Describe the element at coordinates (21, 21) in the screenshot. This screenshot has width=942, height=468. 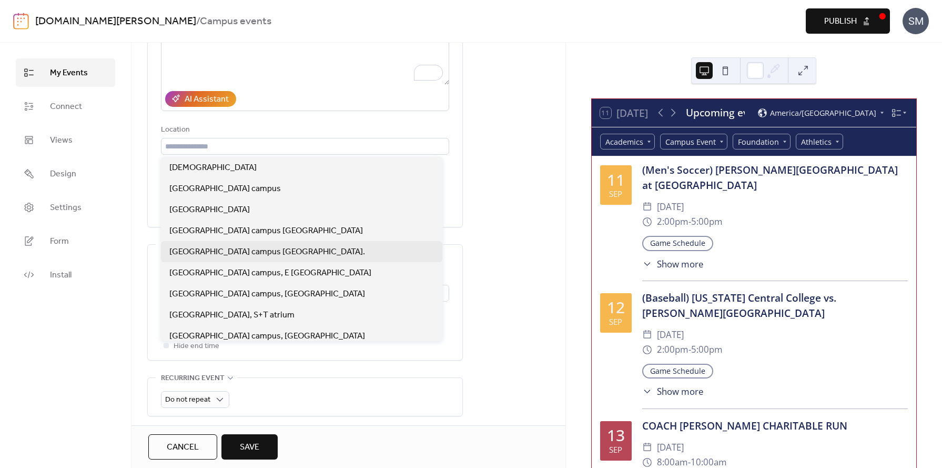
I see `img: logo` at that location.